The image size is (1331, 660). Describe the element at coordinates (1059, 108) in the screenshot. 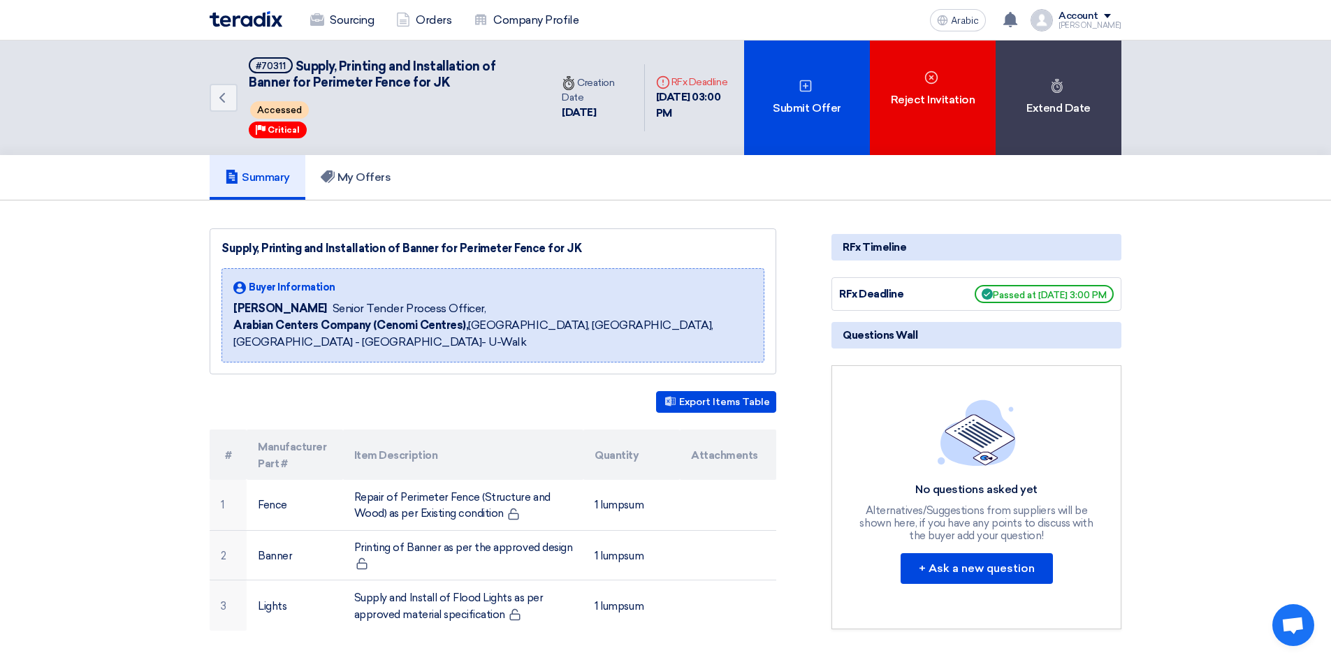

I see `font: Extend Date` at that location.